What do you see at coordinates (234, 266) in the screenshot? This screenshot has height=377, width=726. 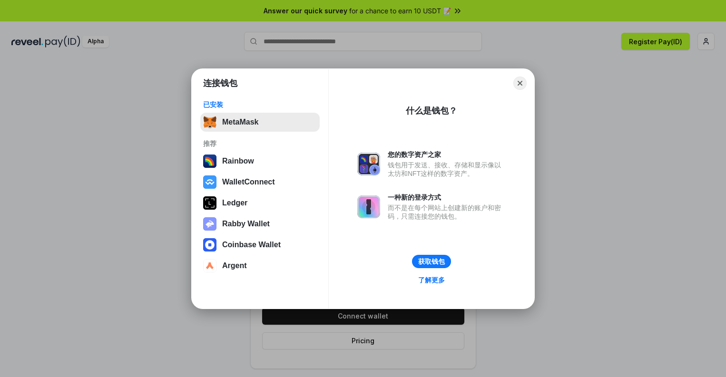 I see `div: Argent` at bounding box center [234, 266].